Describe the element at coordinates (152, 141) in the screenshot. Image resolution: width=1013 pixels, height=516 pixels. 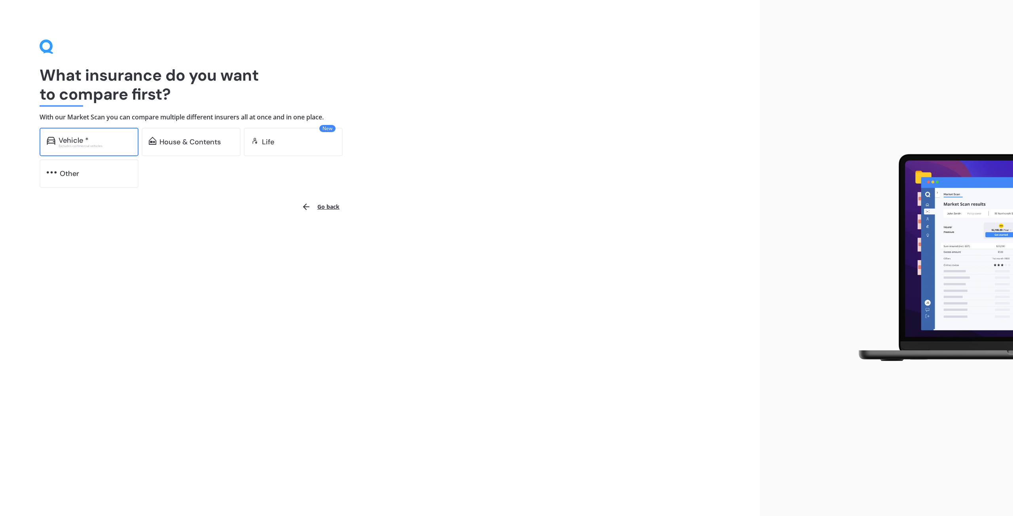
I see `img: home-and-contents.b802091223b8502ef2dd.svg` at that location.